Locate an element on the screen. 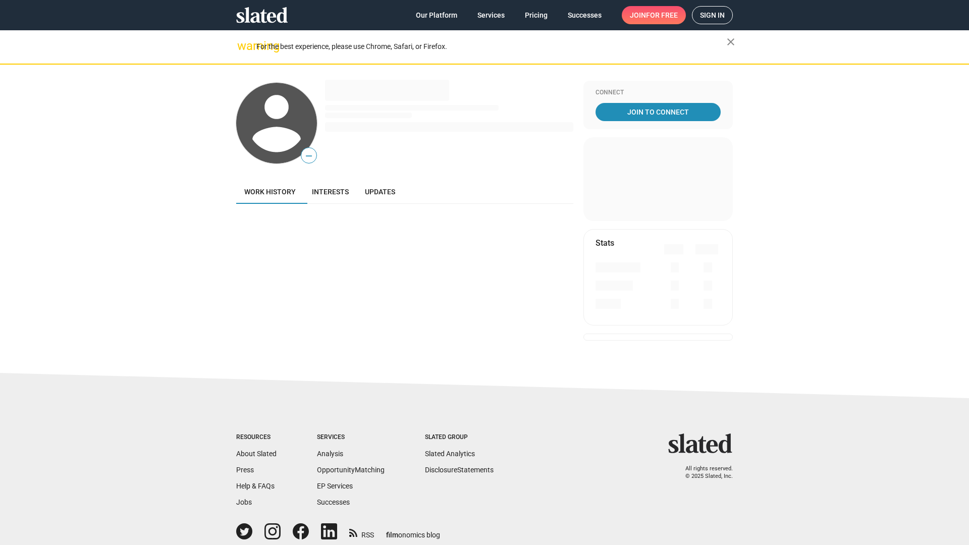  span: Interests is located at coordinates (330, 192).